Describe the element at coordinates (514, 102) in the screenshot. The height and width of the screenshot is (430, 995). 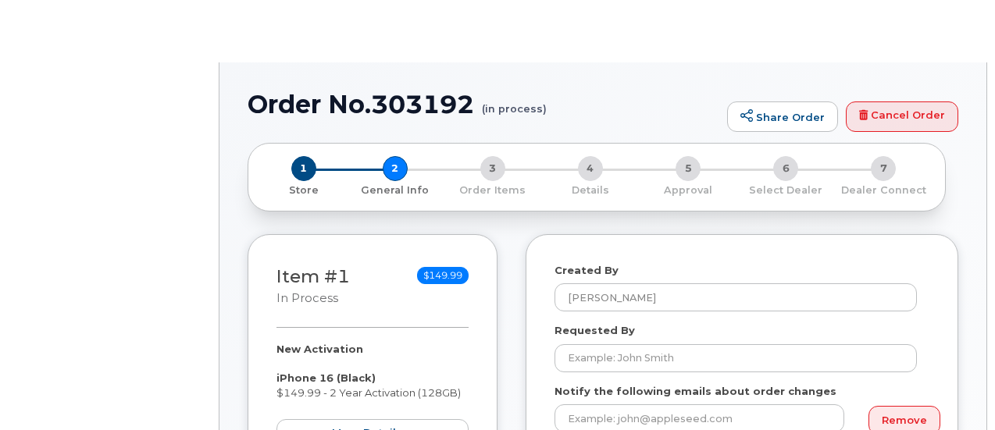
I see `small: (in process)` at that location.